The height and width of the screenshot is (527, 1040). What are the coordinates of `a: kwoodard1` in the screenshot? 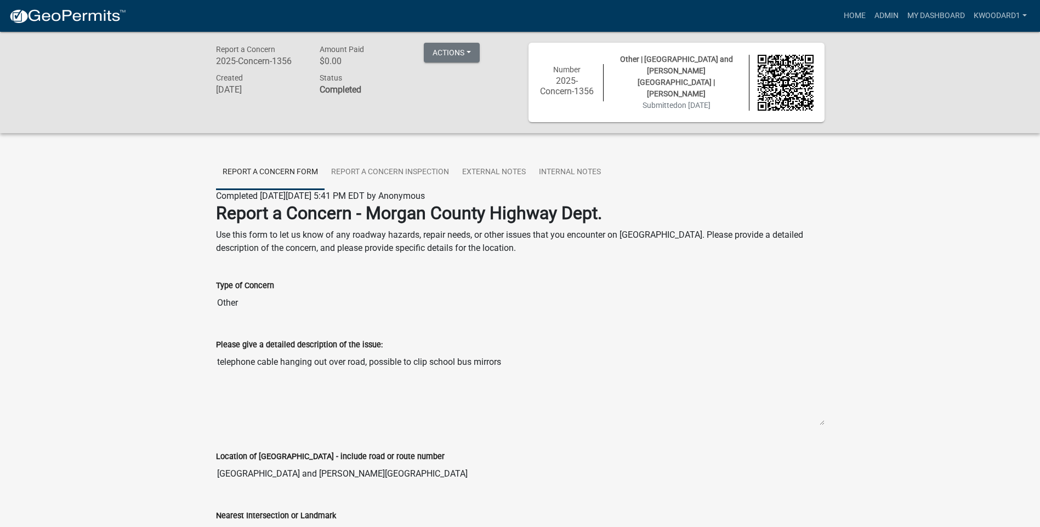 It's located at (1000, 16).